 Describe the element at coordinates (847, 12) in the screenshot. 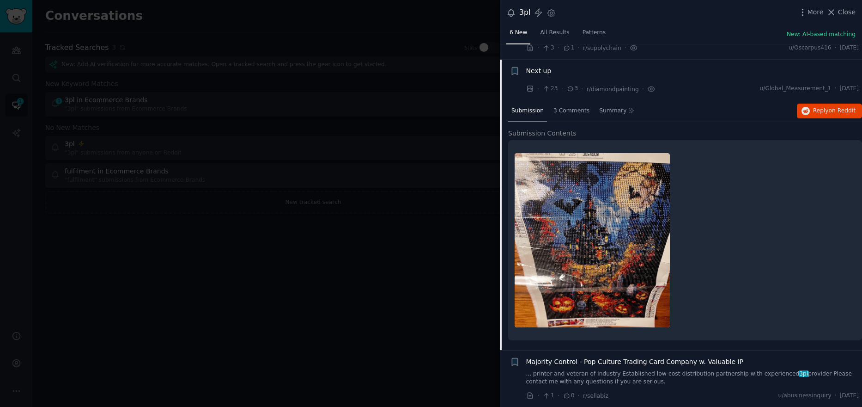

I see `span: Close` at that location.